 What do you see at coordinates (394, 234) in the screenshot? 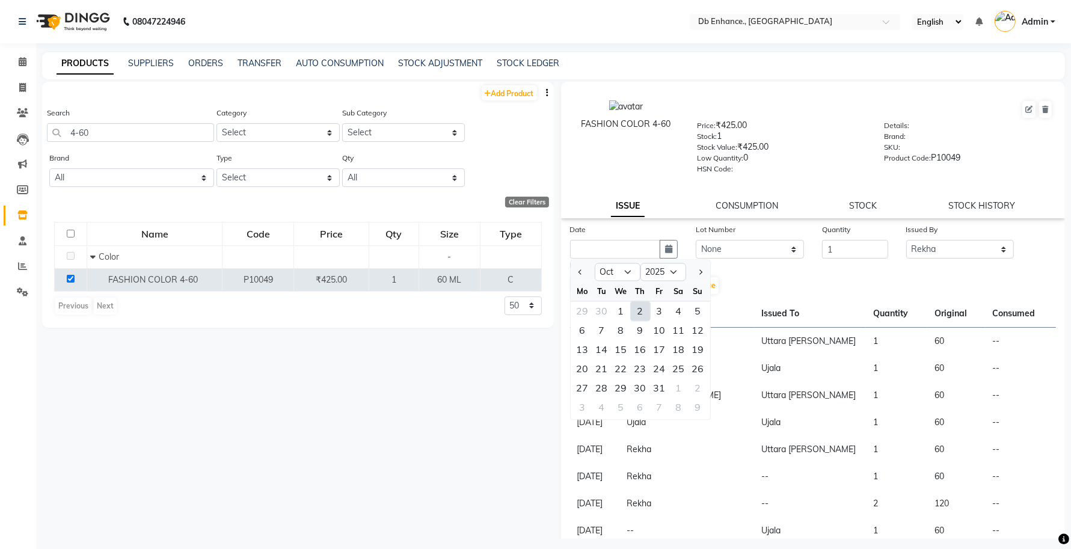
I see `div: Qty` at bounding box center [394, 234].